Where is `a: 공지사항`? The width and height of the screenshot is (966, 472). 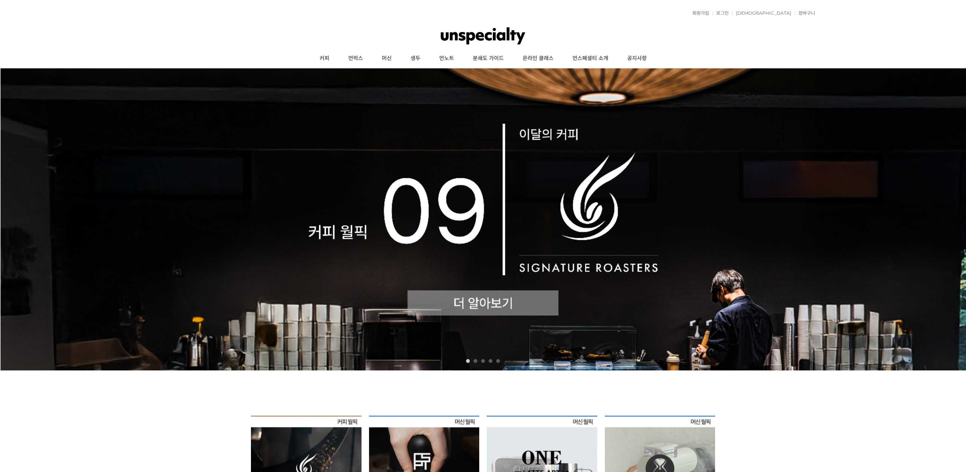 a: 공지사항 is located at coordinates (637, 59).